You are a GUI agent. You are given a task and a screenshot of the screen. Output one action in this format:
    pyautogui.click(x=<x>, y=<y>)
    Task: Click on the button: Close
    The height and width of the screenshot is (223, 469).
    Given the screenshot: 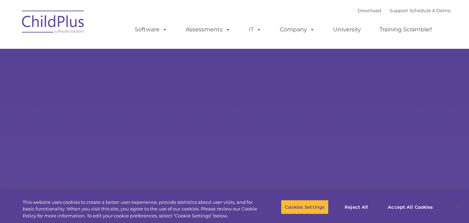 What is the action you would take?
    pyautogui.click(x=458, y=207)
    